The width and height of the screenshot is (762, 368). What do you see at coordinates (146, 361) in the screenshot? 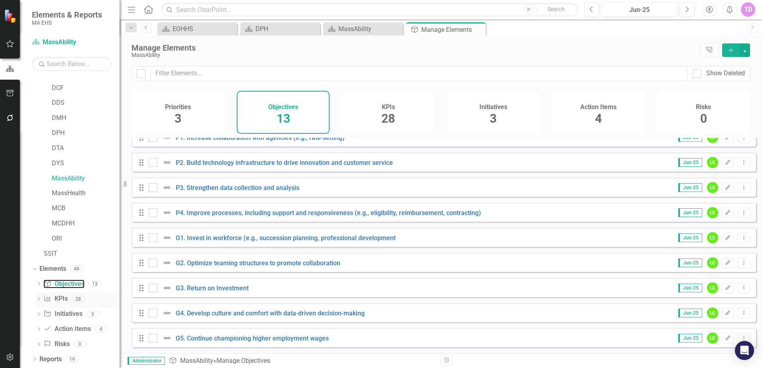
I see `span: Administrator` at bounding box center [146, 361].